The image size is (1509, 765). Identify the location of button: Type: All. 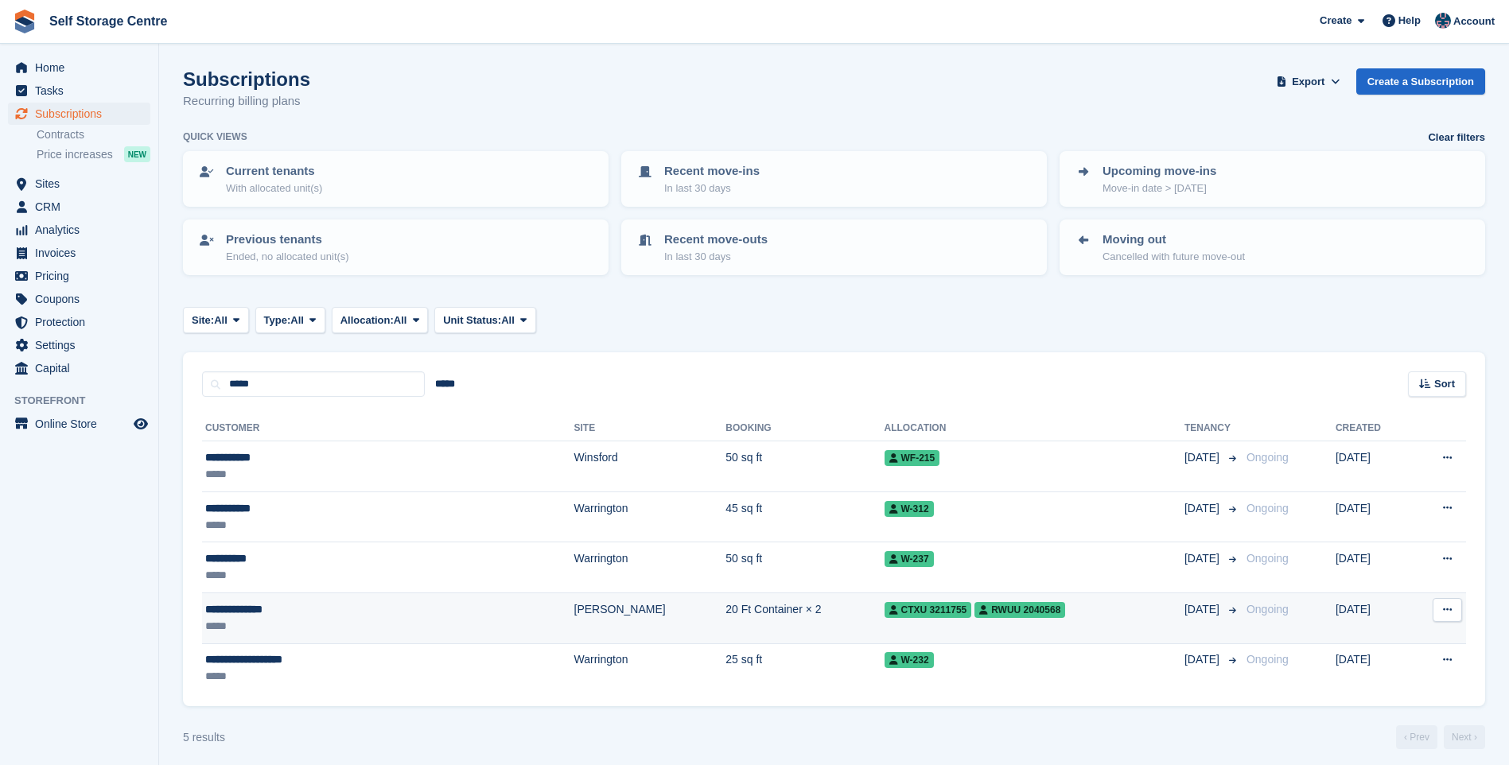
(290, 320).